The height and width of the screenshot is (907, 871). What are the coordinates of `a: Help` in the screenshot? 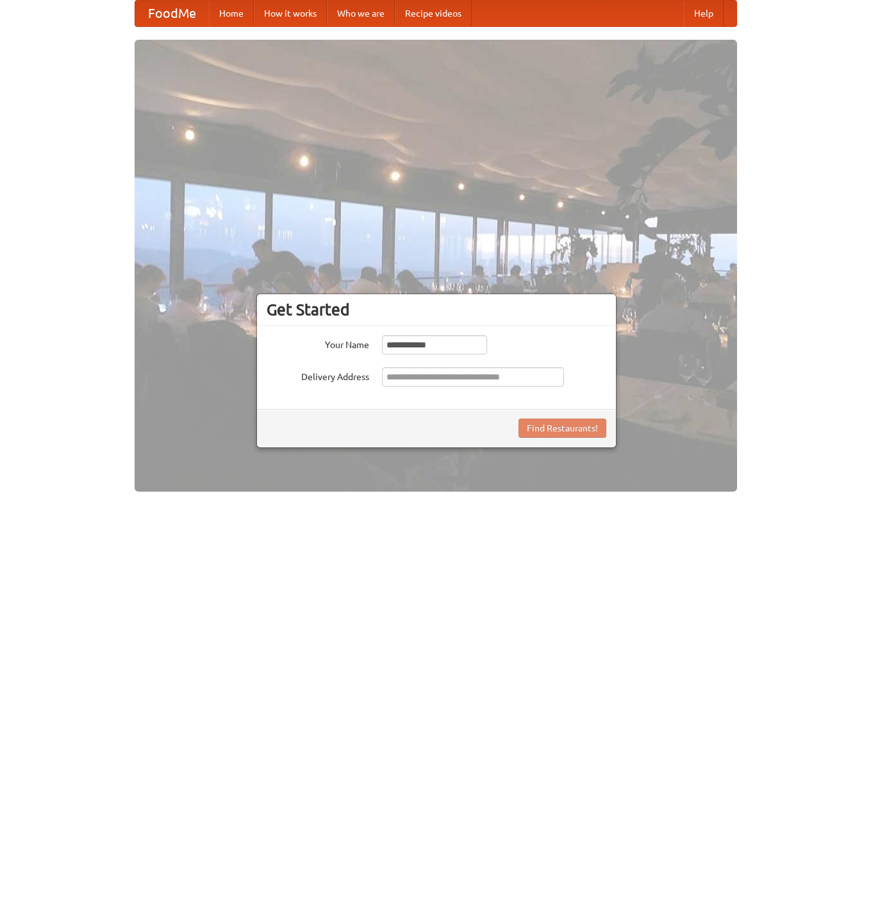 It's located at (704, 13).